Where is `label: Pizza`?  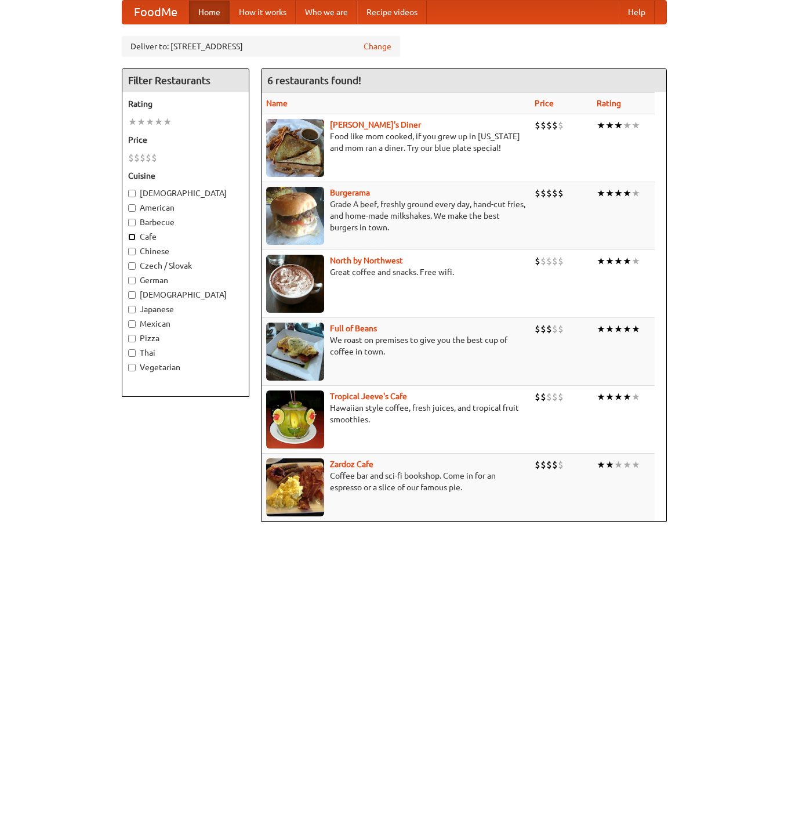 label: Pizza is located at coordinates (186, 338).